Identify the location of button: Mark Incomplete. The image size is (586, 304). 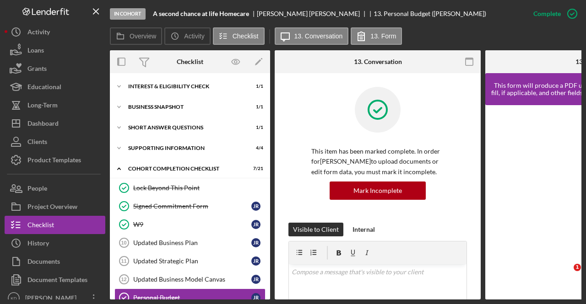
(378, 191).